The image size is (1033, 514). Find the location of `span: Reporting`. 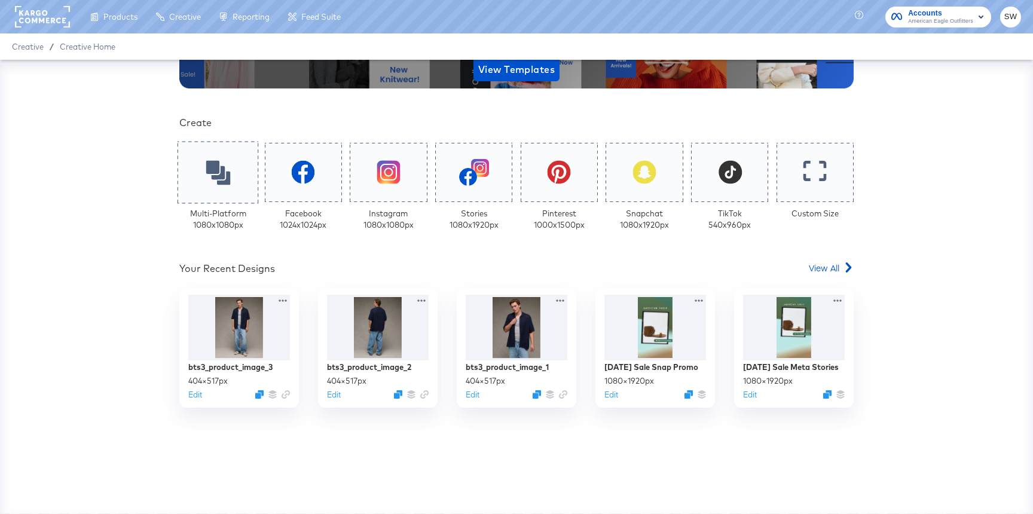

span: Reporting is located at coordinates (251, 17).